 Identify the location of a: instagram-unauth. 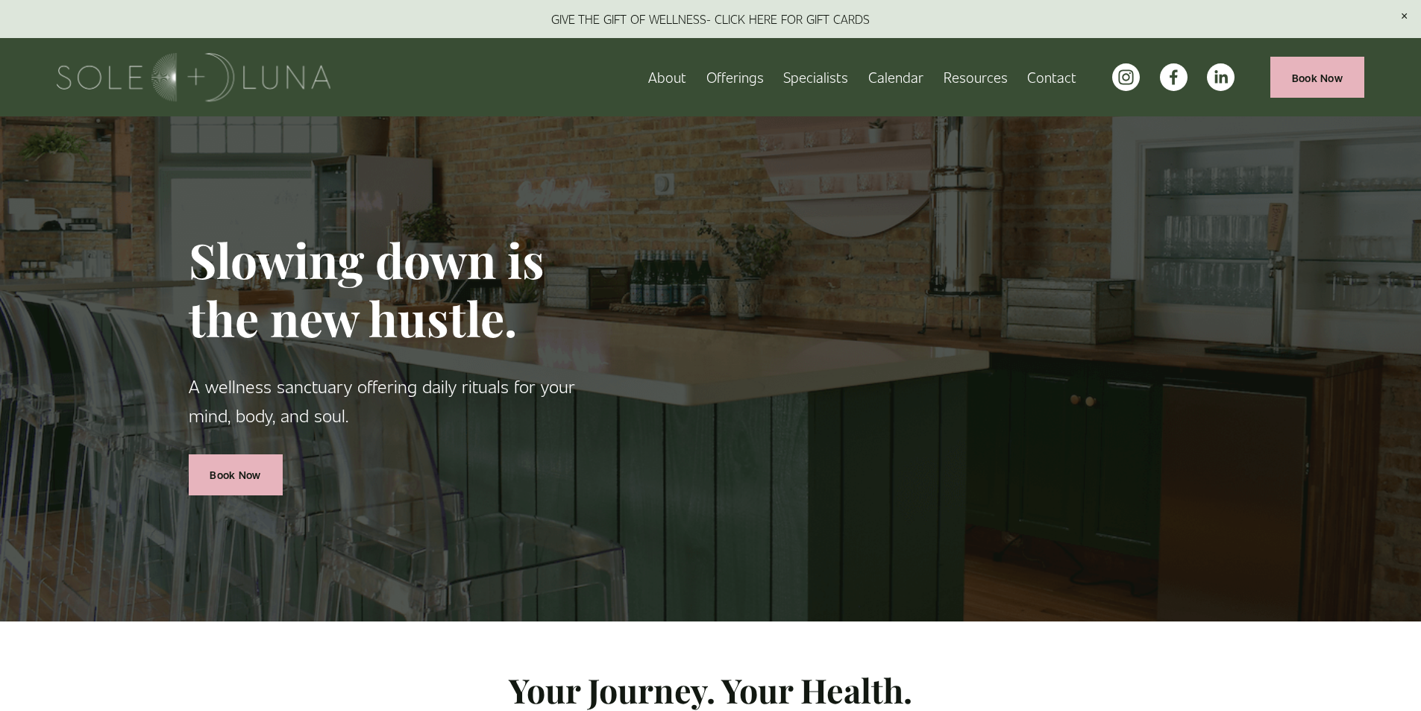
(1126, 77).